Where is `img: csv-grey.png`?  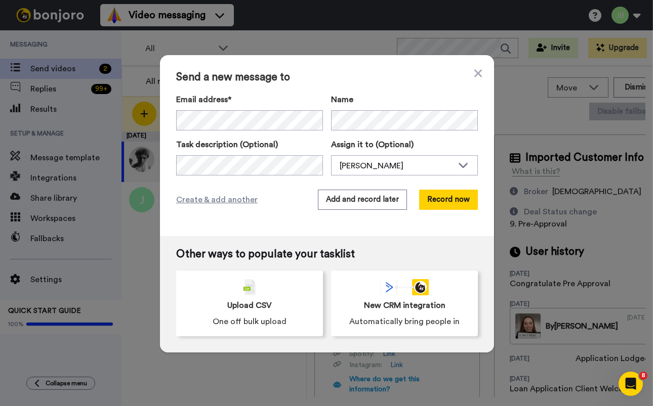
img: csv-grey.png is located at coordinates (249, 287).